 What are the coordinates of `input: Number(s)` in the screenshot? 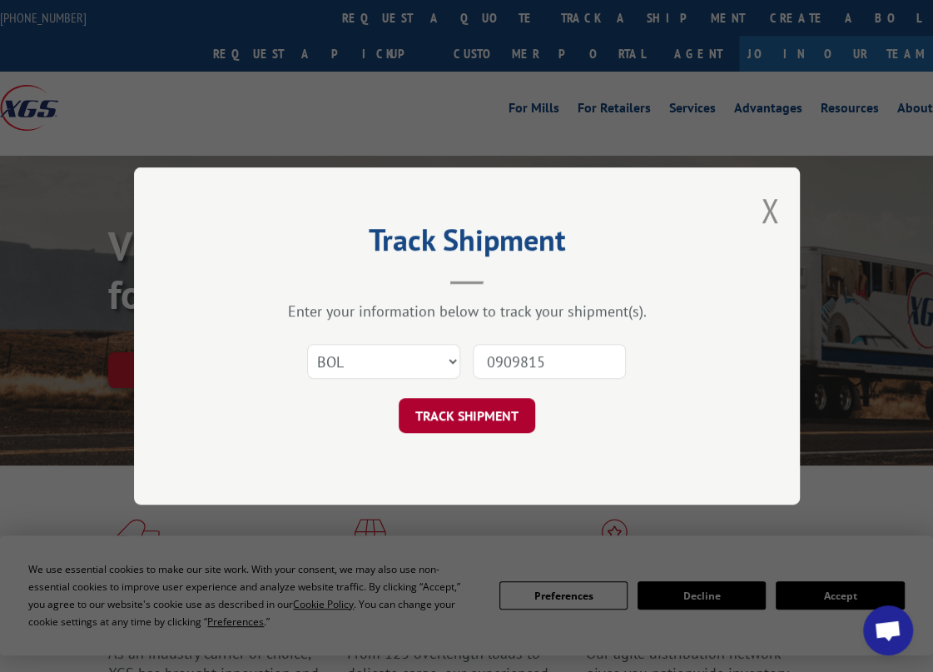 It's located at (549, 361).